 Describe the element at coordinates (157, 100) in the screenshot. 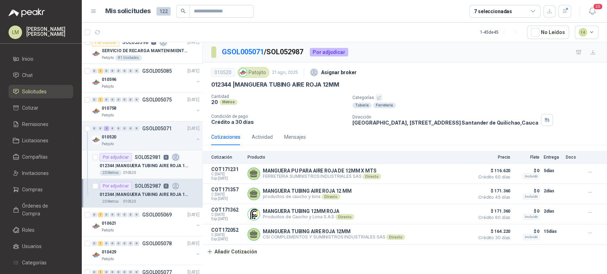

I see `p: GSOL005075` at that location.